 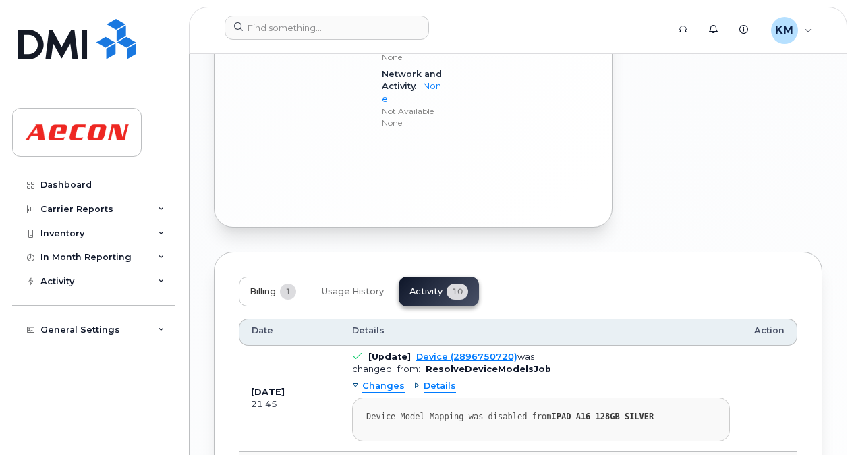 What do you see at coordinates (412, 111) in the screenshot?
I see `p: Not Available` at bounding box center [412, 111].